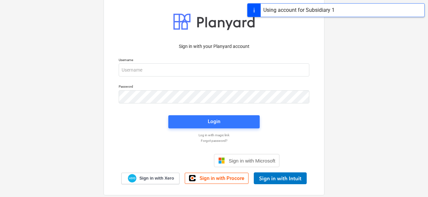 The image size is (428, 197). What do you see at coordinates (214, 87) in the screenshot?
I see `p: Password` at bounding box center [214, 87].